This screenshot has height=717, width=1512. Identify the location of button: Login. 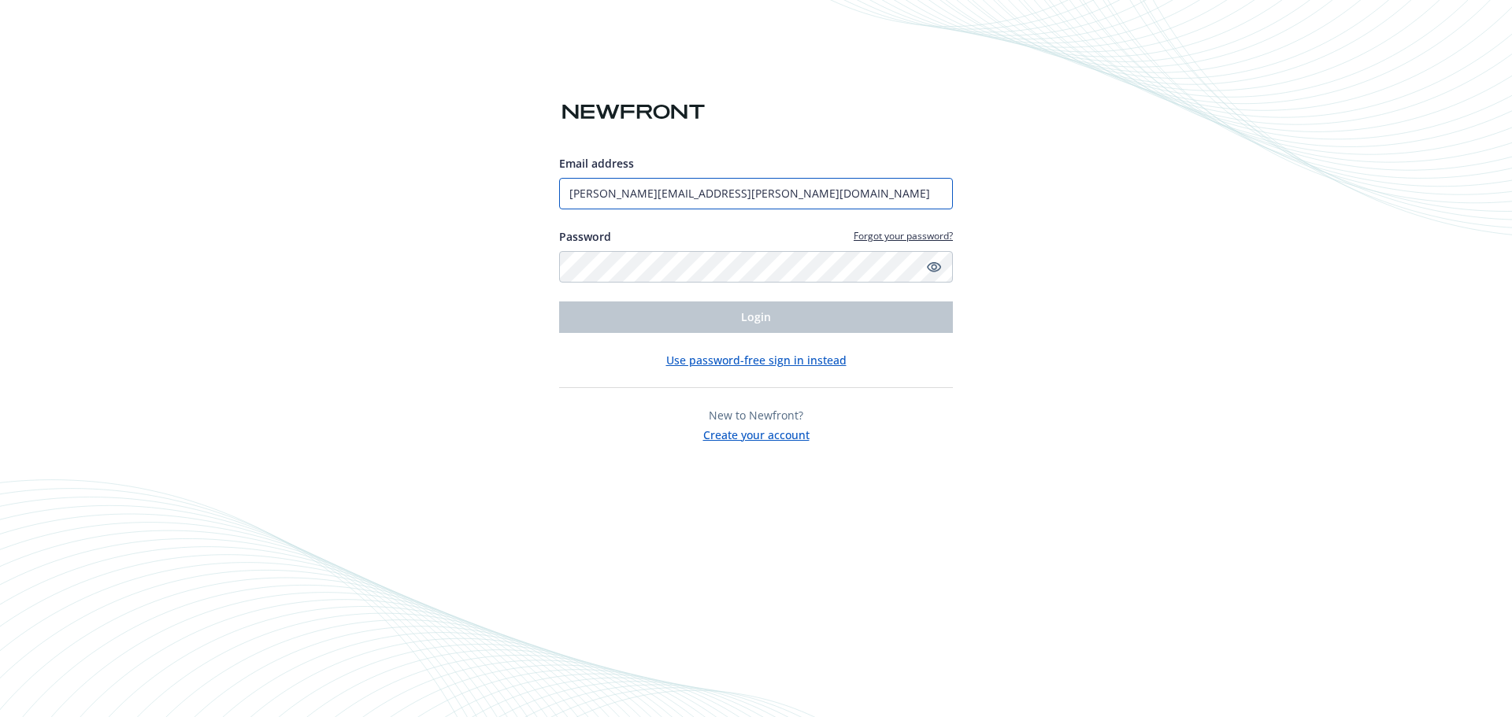
(756, 317).